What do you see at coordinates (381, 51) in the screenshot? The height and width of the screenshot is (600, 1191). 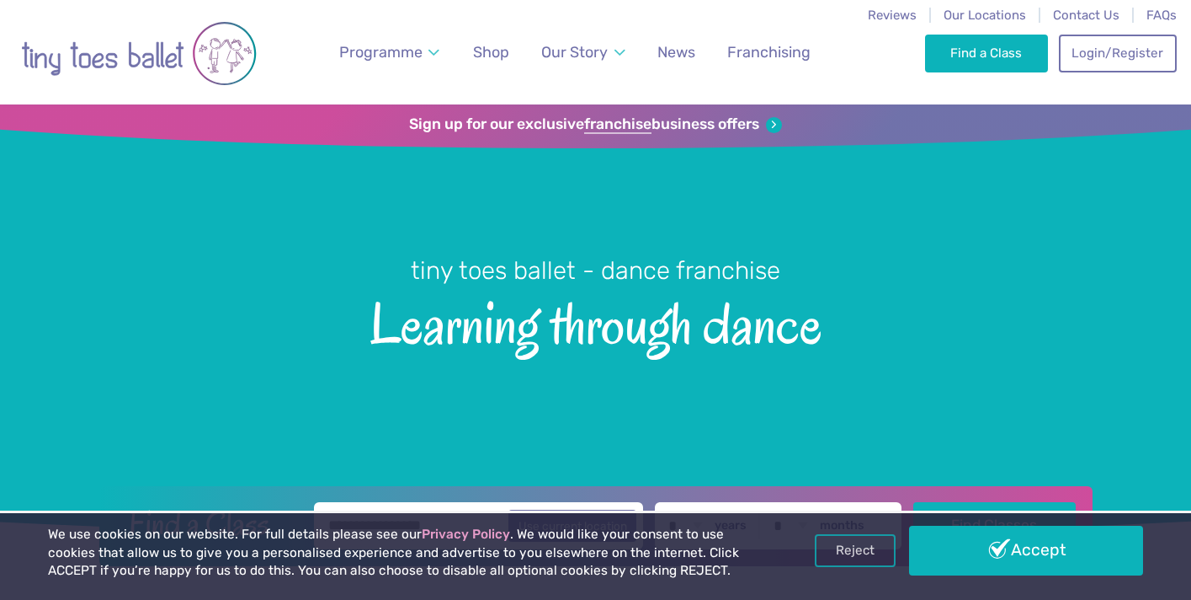 I see `span: Programme` at bounding box center [381, 51].